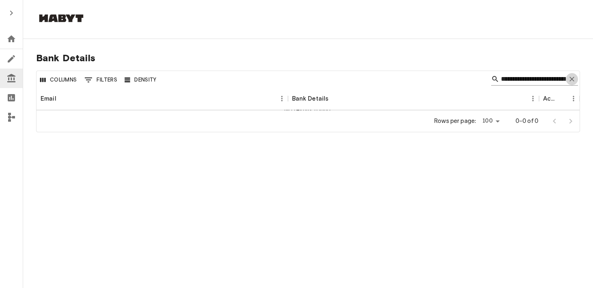 The height and width of the screenshot is (288, 593). What do you see at coordinates (101, 80) in the screenshot?
I see `button: Show filters` at bounding box center [101, 80].